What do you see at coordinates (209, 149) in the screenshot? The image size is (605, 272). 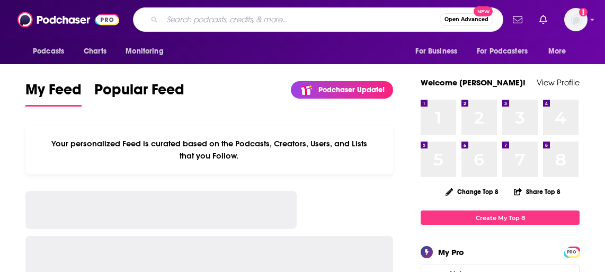 I see `div: Your personalized Feed is curated based on the Podcasts, Creators, Users, and Lists that you Follow.` at bounding box center [209, 149].